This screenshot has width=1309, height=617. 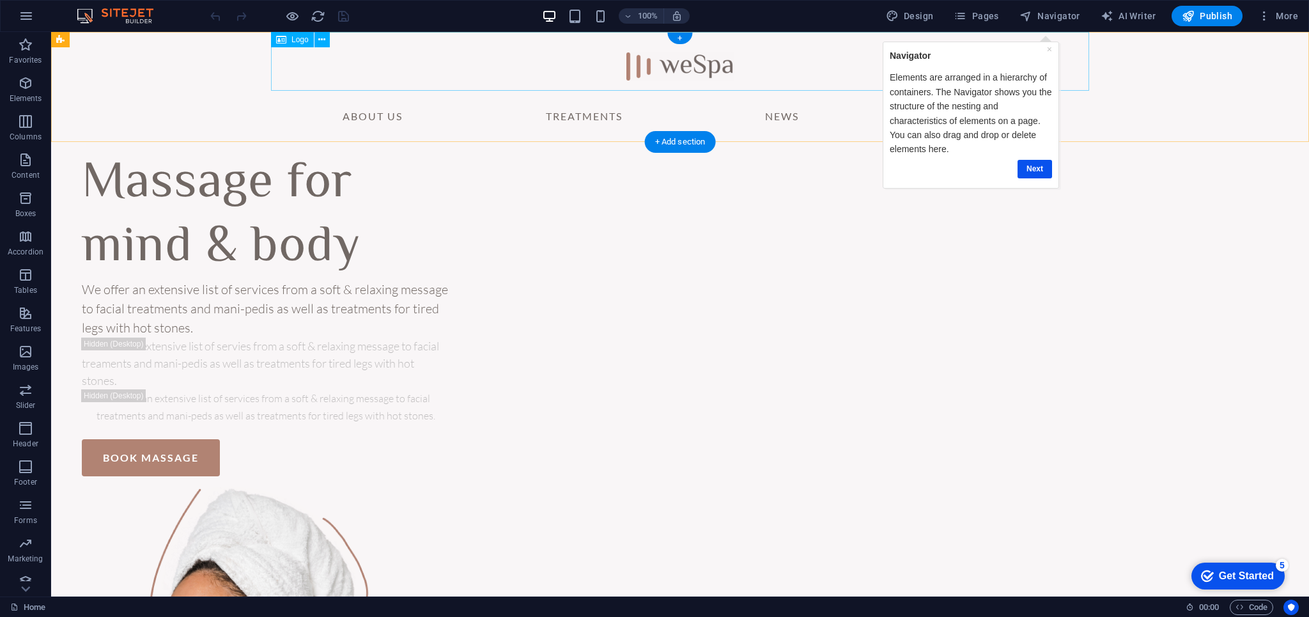 What do you see at coordinates (910, 16) in the screenshot?
I see `span: Design` at bounding box center [910, 16].